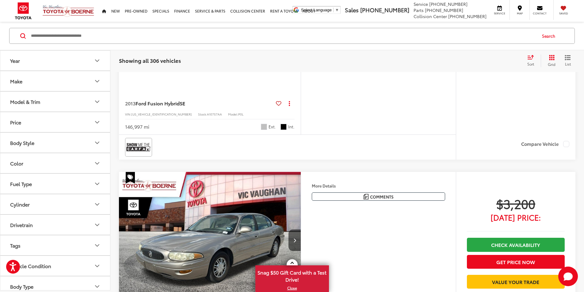 The width and height of the screenshot is (584, 292). What do you see at coordinates (241, 114) in the screenshot?
I see `span: P0L` at bounding box center [241, 114].